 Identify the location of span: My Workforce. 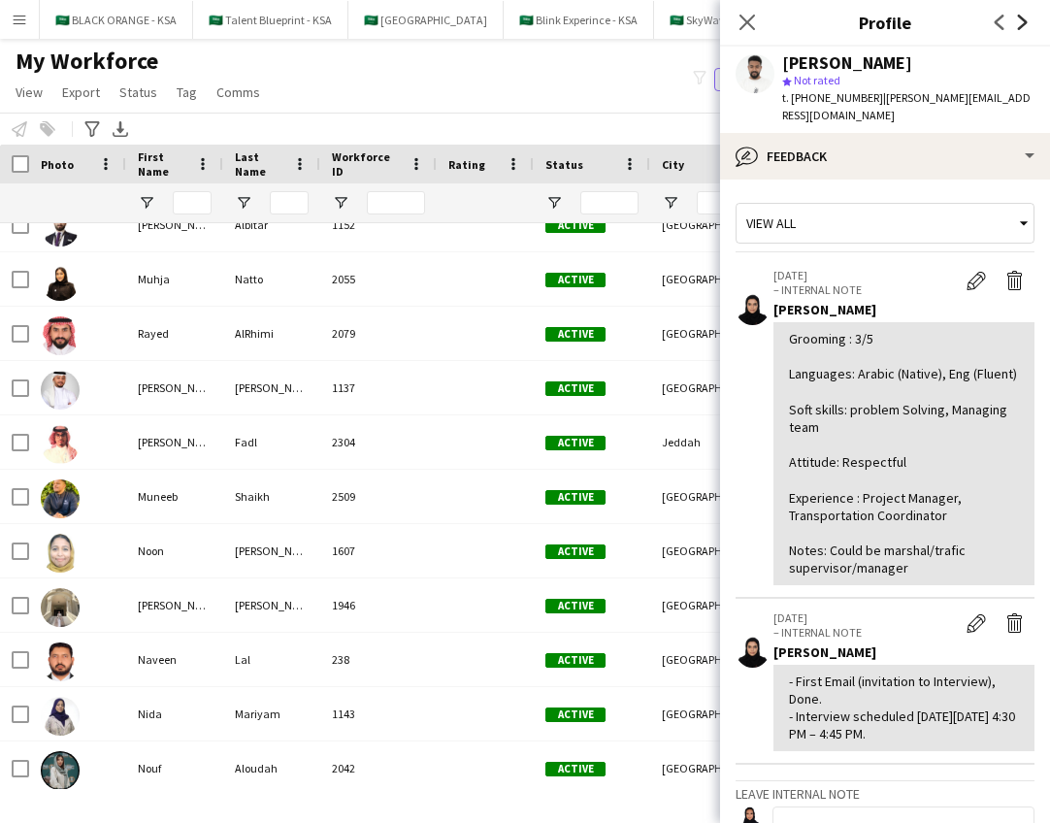
(86, 61).